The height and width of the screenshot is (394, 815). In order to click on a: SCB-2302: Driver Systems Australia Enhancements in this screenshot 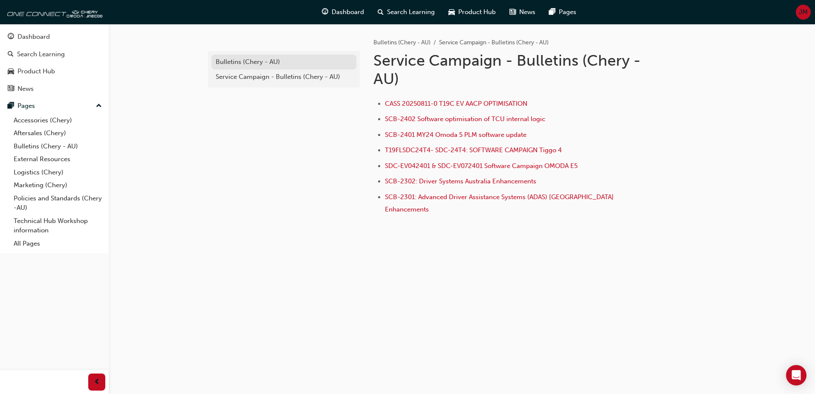, I will do `click(460, 181)`.